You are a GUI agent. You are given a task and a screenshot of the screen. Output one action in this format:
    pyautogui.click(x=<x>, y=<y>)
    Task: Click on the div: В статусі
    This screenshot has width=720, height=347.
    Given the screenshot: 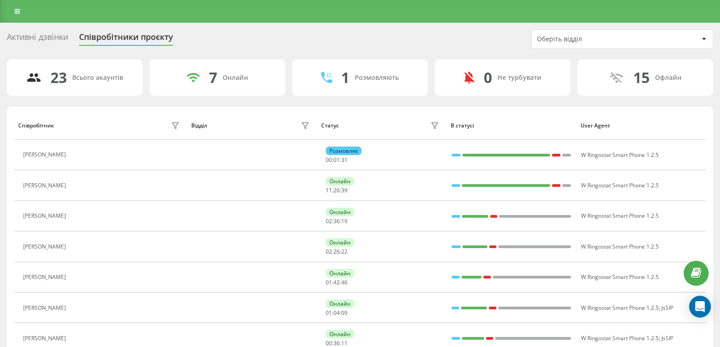 What is the action you would take?
    pyautogui.click(x=511, y=126)
    